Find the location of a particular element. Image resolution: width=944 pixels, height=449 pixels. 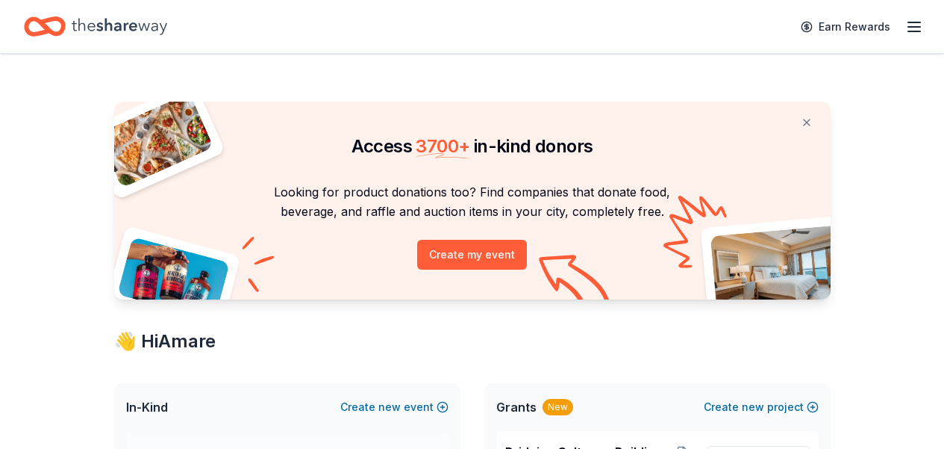

a: Home is located at coordinates (96, 26).